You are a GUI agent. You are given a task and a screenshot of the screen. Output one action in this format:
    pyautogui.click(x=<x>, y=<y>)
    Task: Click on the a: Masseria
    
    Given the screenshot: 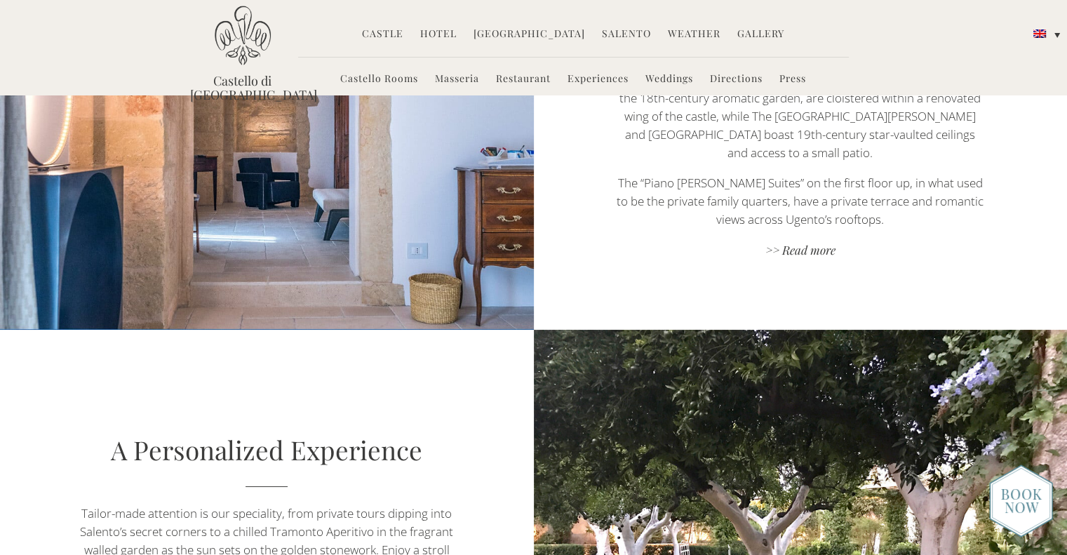 What is the action you would take?
    pyautogui.click(x=457, y=79)
    